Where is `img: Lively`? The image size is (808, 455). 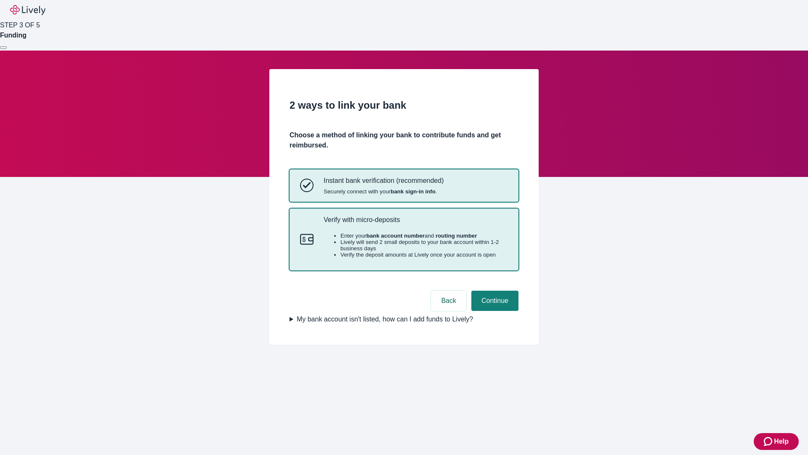
img: Lively is located at coordinates (28, 10).